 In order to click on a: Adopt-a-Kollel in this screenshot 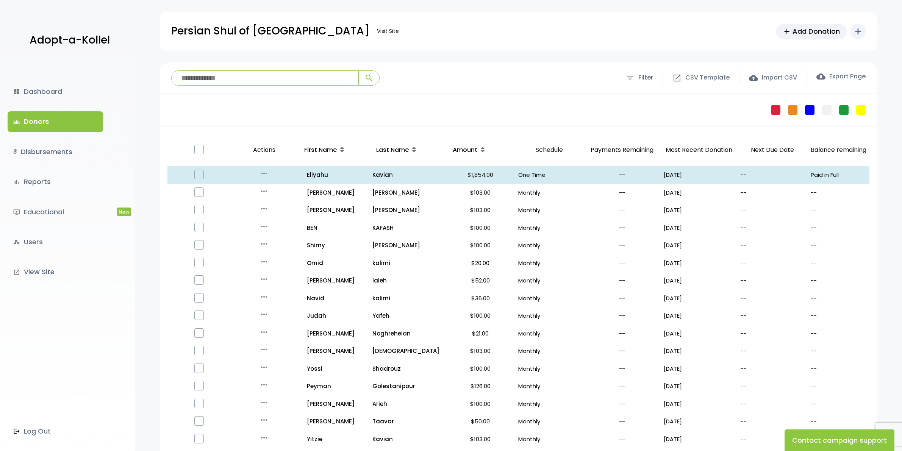, I will do `click(68, 40)`.